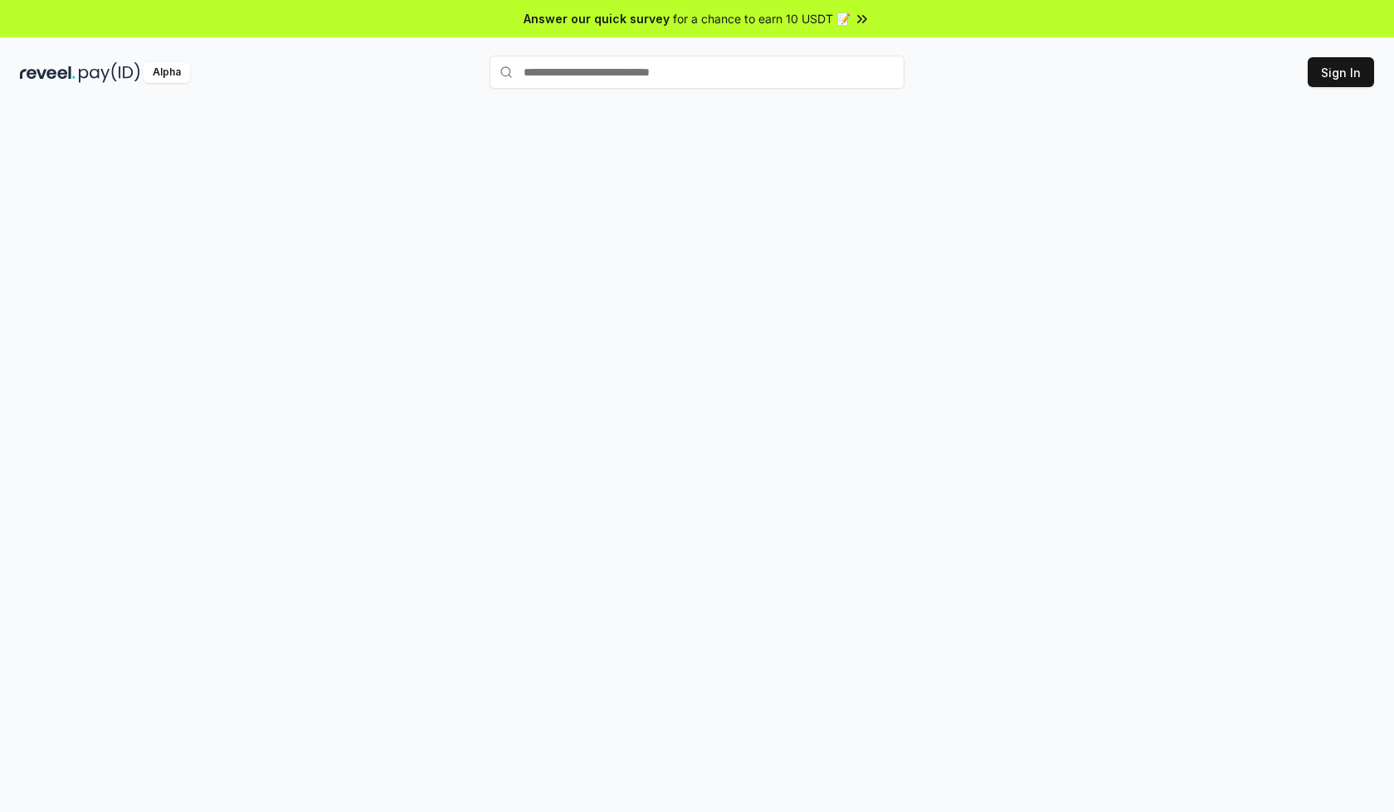  Describe the element at coordinates (167, 72) in the screenshot. I see `div: Alpha` at that location.